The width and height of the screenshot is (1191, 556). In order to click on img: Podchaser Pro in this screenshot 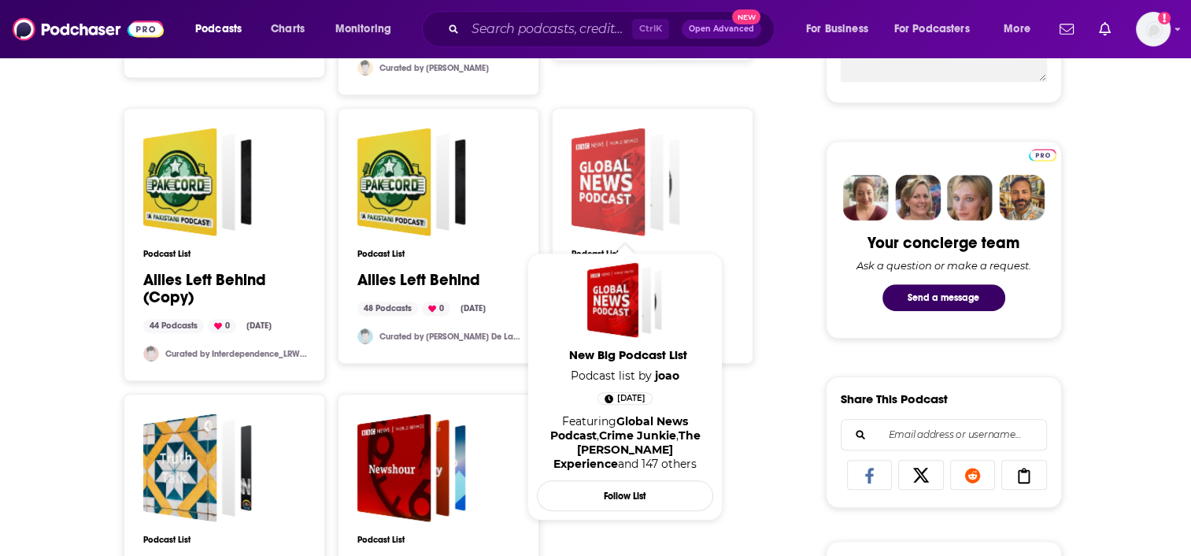, I will do `click(1042, 155)`.